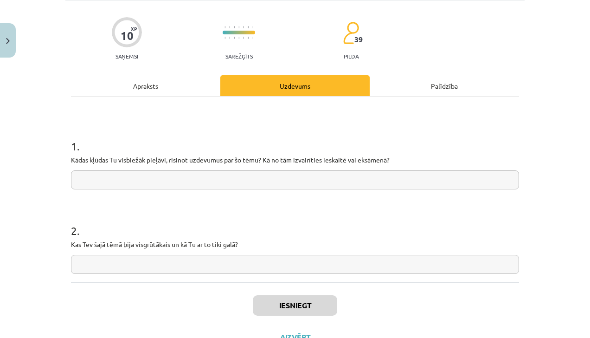  I want to click on p: Kas Tev šajā tēmā bija visgrūtākais un kā Tu ar to tiki galā?, so click(295, 244).